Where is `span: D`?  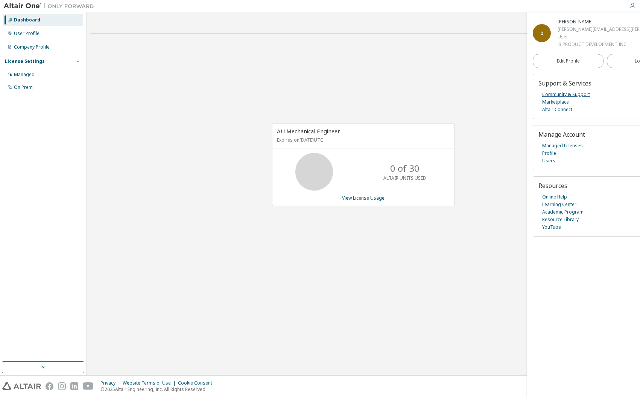 span: D is located at coordinates (542, 33).